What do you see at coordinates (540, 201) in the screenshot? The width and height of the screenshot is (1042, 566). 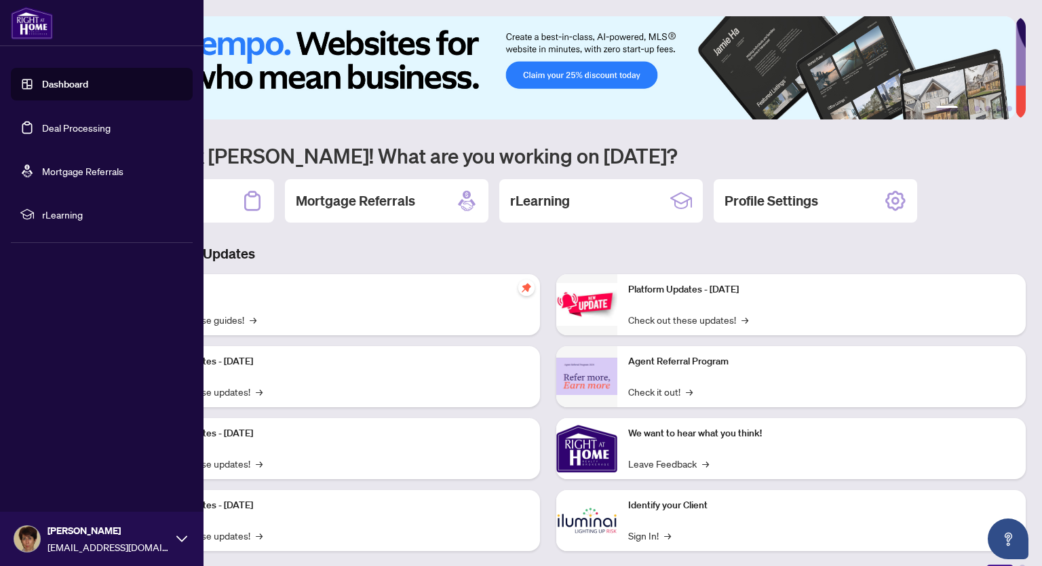 I see `h2: rLearning` at bounding box center [540, 201].